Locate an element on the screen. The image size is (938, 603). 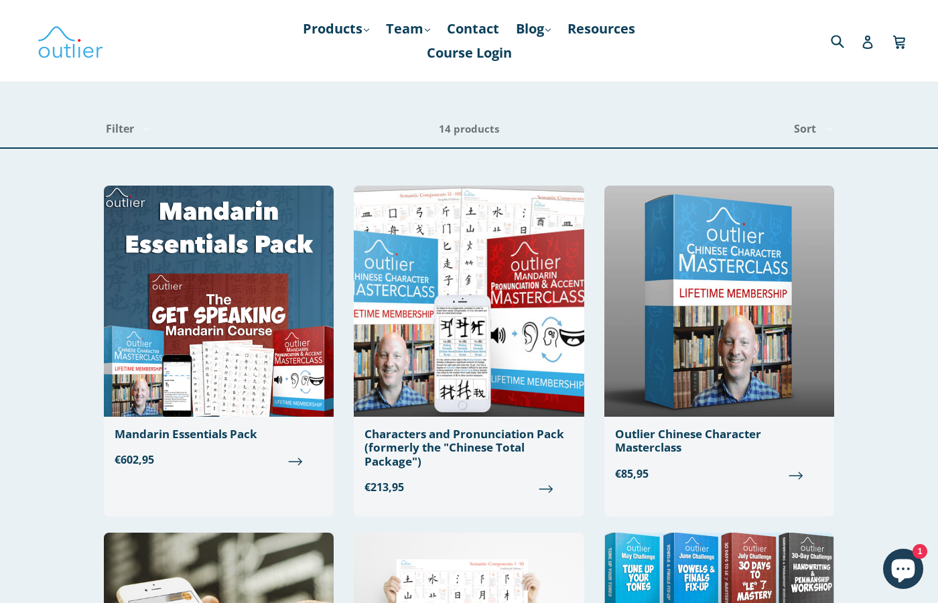
a: Characters and Pronunciation Pack (formerly the "Chinese Total Package") €213,95 is located at coordinates (468, 346).